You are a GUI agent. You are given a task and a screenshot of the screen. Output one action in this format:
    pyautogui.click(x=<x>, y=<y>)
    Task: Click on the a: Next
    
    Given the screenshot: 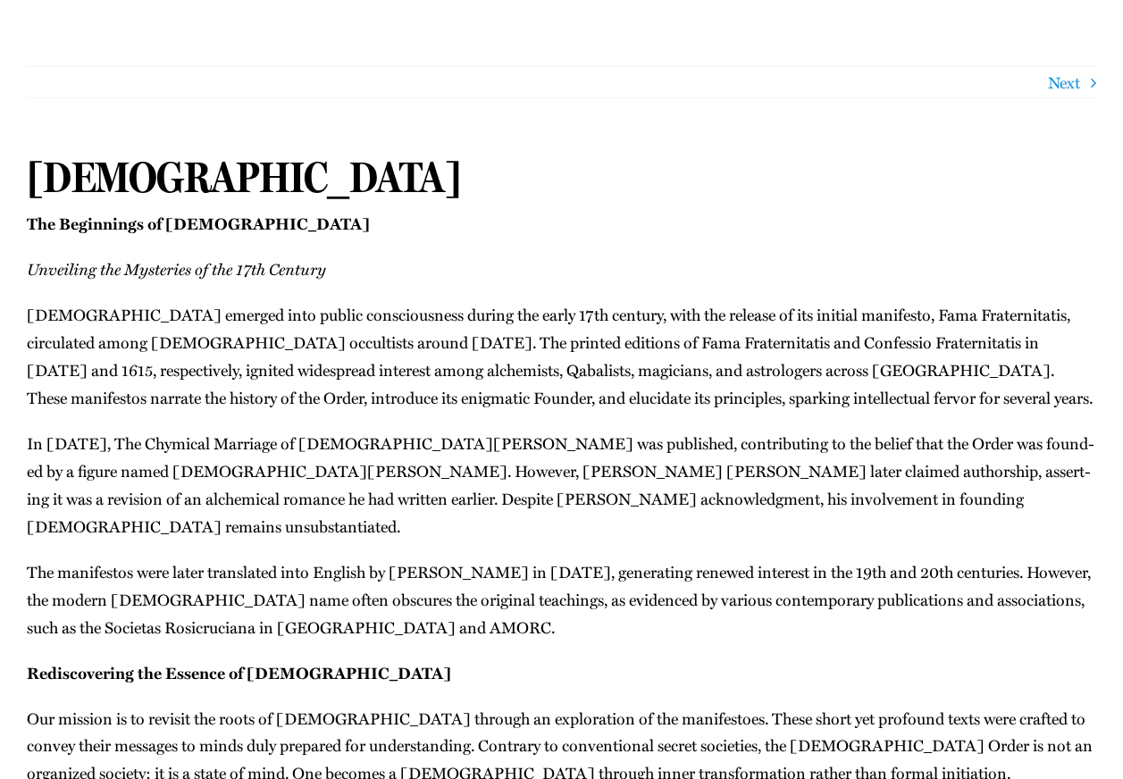 What is the action you would take?
    pyautogui.click(x=1064, y=82)
    